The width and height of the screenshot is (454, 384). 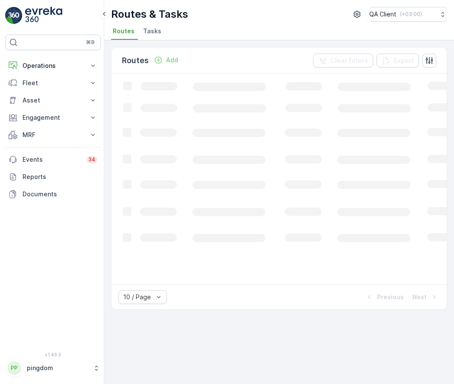 What do you see at coordinates (166, 60) in the screenshot?
I see `button: Add` at bounding box center [166, 60].